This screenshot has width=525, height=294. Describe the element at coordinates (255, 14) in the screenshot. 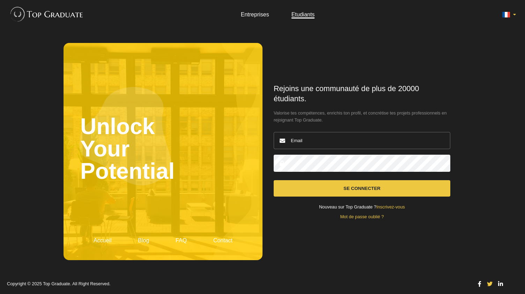

I see `a: Entreprises` at that location.